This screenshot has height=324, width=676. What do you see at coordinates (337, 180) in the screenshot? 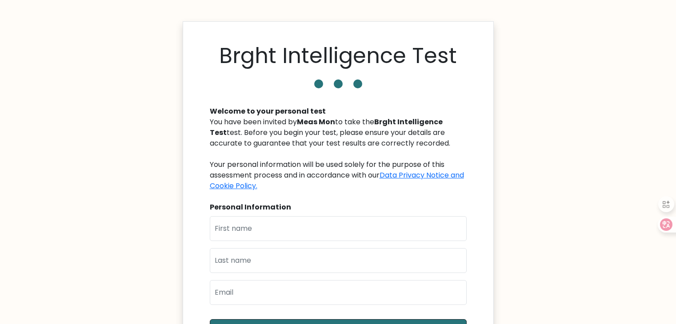
I see `a: Data Privacy Notice and Cookie Policy.` at bounding box center [337, 180].